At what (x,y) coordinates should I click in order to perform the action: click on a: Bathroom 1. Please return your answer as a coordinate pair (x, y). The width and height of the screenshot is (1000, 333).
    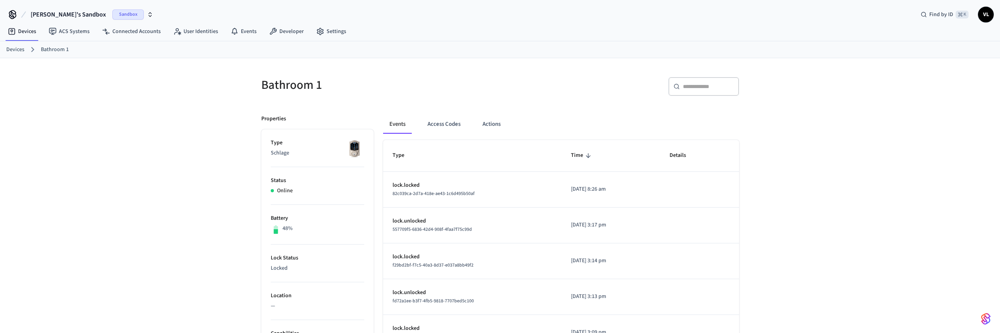
    Looking at the image, I should click on (55, 50).